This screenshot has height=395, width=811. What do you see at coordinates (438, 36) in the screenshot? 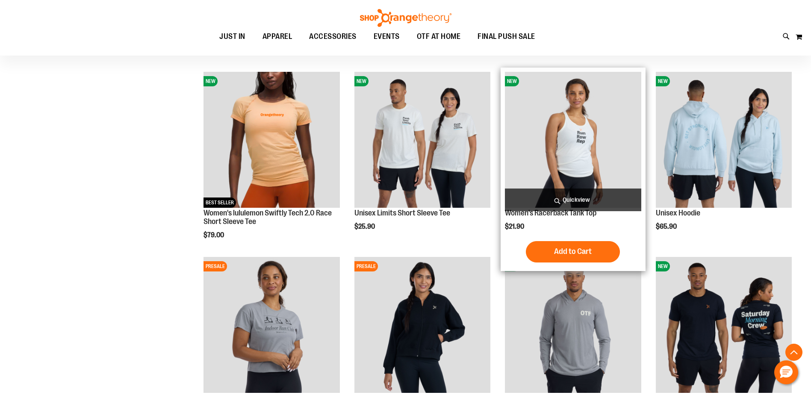
I see `span: OTF AT HOME` at bounding box center [438, 36].